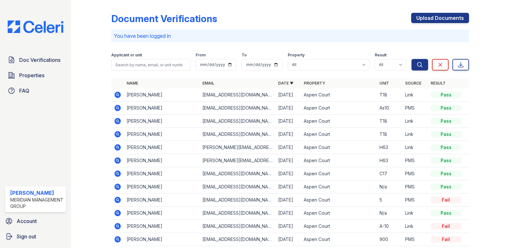 This screenshot has height=248, width=509. What do you see at coordinates (36, 75) in the screenshot?
I see `a: Properties` at bounding box center [36, 75].